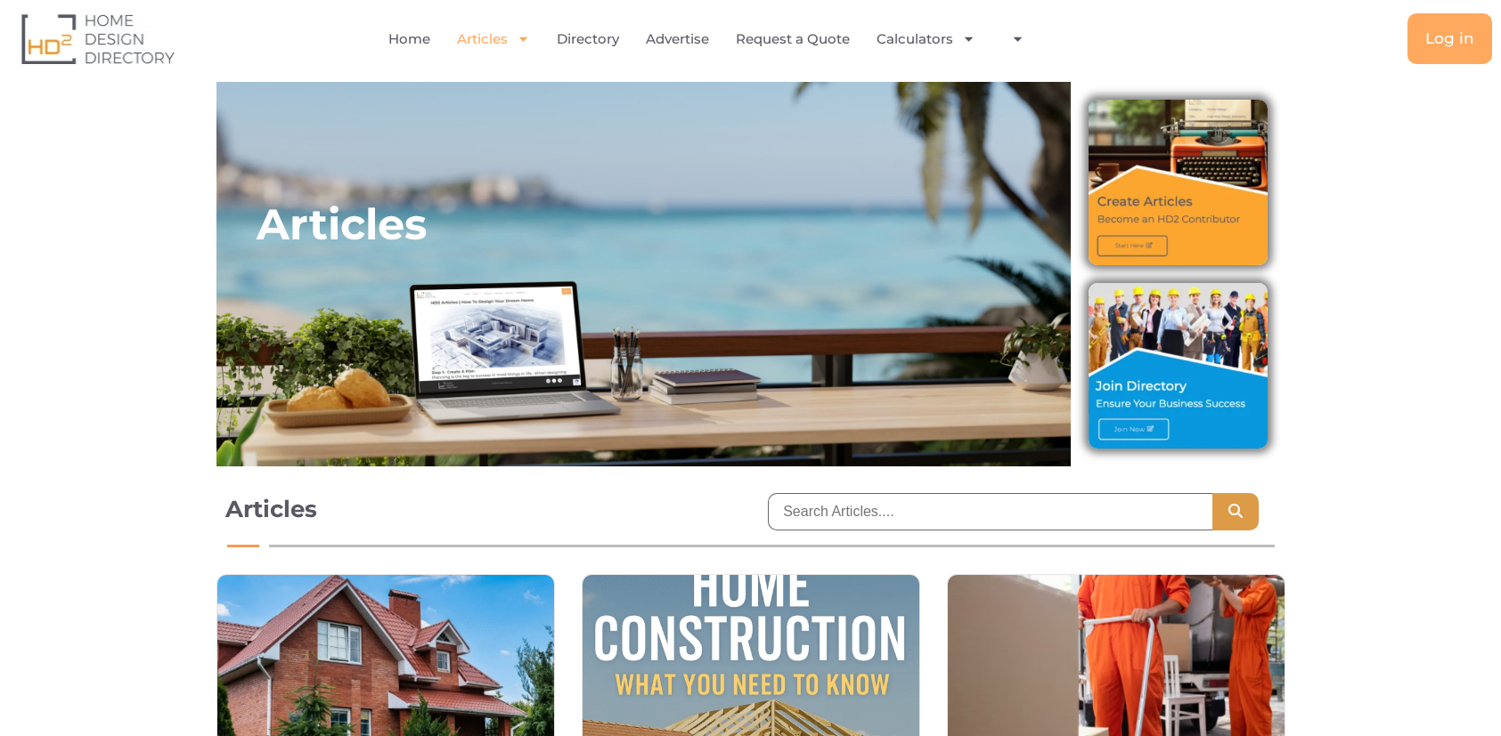 The width and height of the screenshot is (1501, 736). What do you see at coordinates (1235, 512) in the screenshot?
I see `button: Search` at bounding box center [1235, 512].